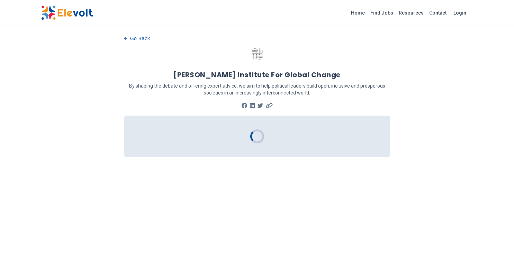 The width and height of the screenshot is (514, 253). What do you see at coordinates (411, 13) in the screenshot?
I see `a: Resources` at bounding box center [411, 13].